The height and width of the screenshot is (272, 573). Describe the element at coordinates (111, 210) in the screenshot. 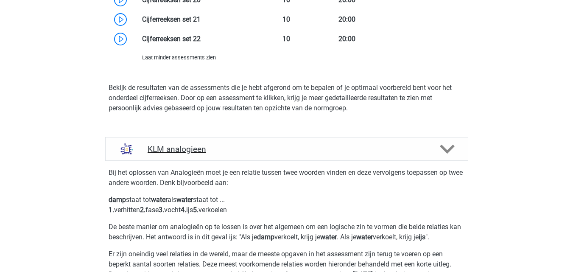

I see `b: 1.` at that location.